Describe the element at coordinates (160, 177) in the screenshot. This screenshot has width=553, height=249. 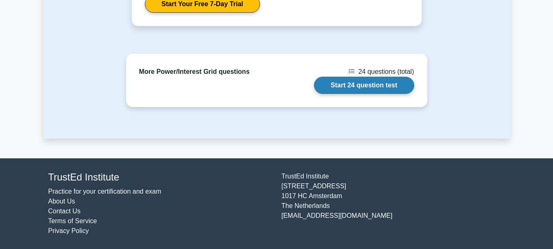
I see `h4: TrustEd Institute` at that location.